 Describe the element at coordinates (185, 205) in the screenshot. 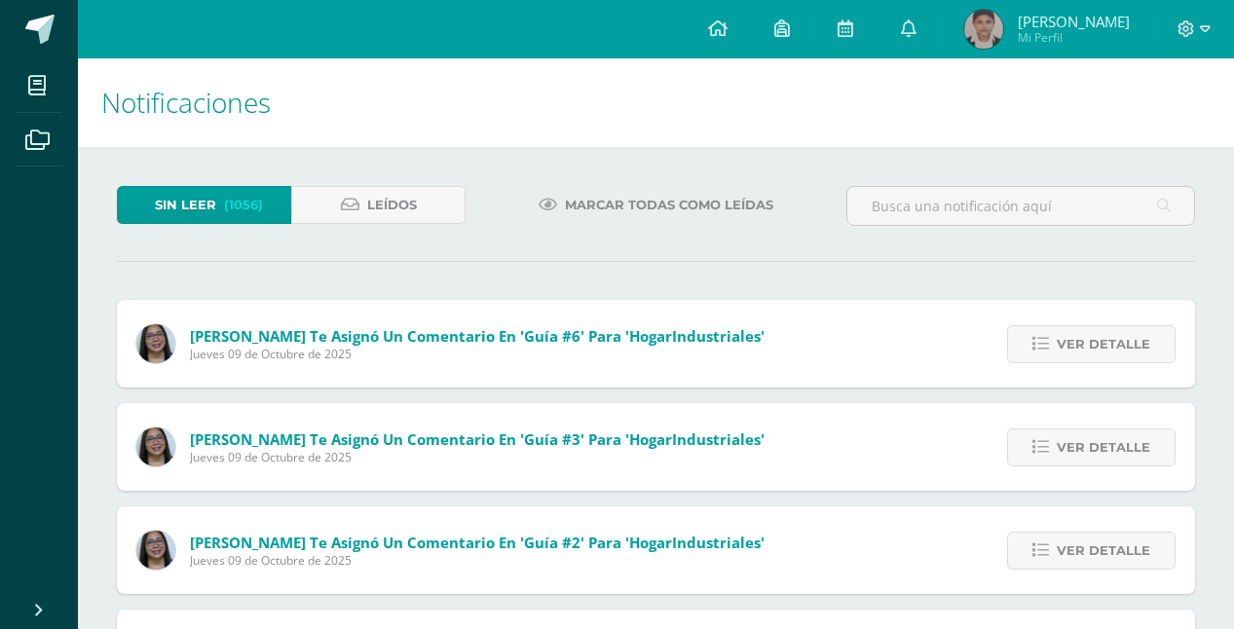

I see `span: Sin leer` at that location.